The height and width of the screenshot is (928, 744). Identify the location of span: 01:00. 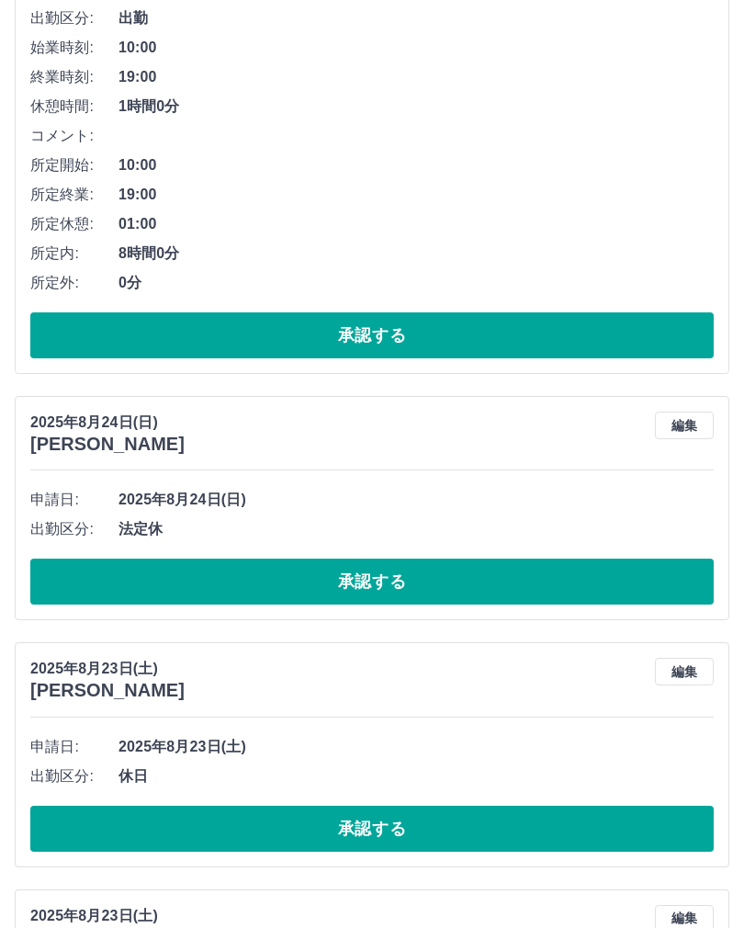
(416, 224).